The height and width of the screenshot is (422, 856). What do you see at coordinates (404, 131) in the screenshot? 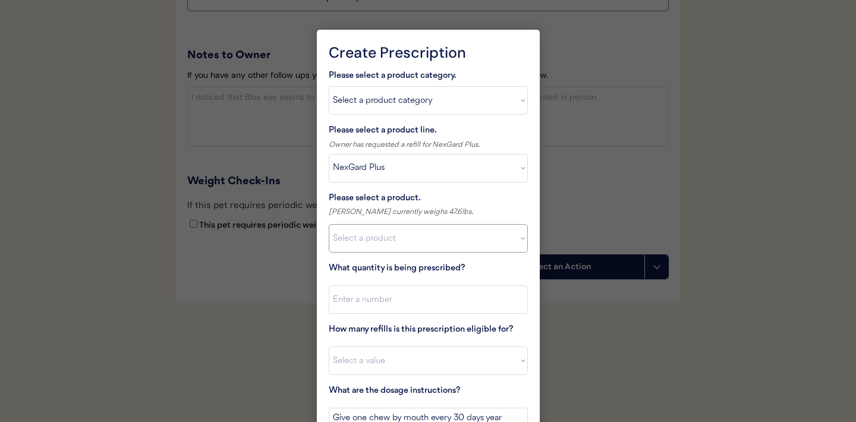
I see `div: Please select a product line.` at bounding box center [404, 131].